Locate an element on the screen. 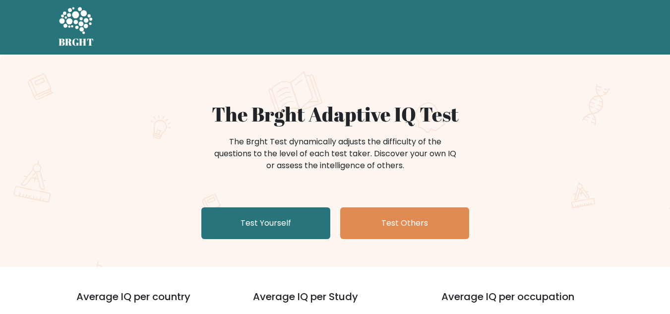 Image resolution: width=670 pixels, height=314 pixels. div: The Brght Test dynamically adjusts the difficulty of the questions to the level of each test take... is located at coordinates (335, 154).